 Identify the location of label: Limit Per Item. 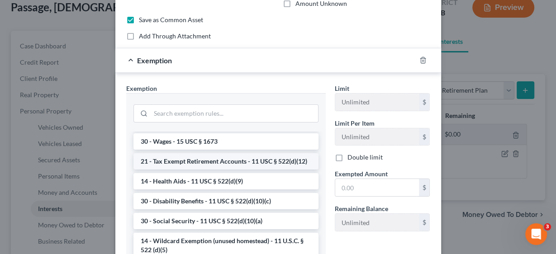
(355, 123).